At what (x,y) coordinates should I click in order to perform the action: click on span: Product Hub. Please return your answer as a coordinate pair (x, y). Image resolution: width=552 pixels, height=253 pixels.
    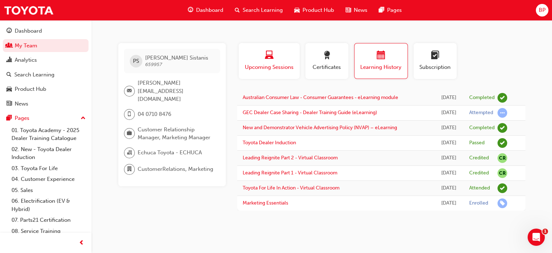
    Looking at the image, I should click on (318, 10).